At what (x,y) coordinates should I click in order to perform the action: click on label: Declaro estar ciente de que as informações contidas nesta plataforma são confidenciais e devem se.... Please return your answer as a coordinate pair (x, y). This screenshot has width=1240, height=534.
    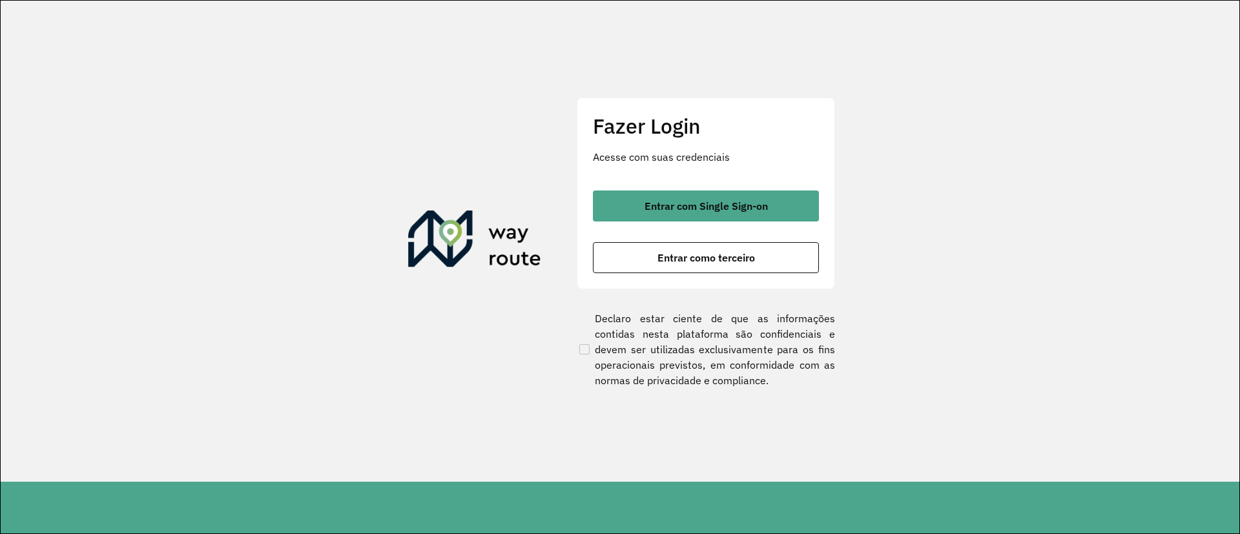
    Looking at the image, I should click on (706, 349).